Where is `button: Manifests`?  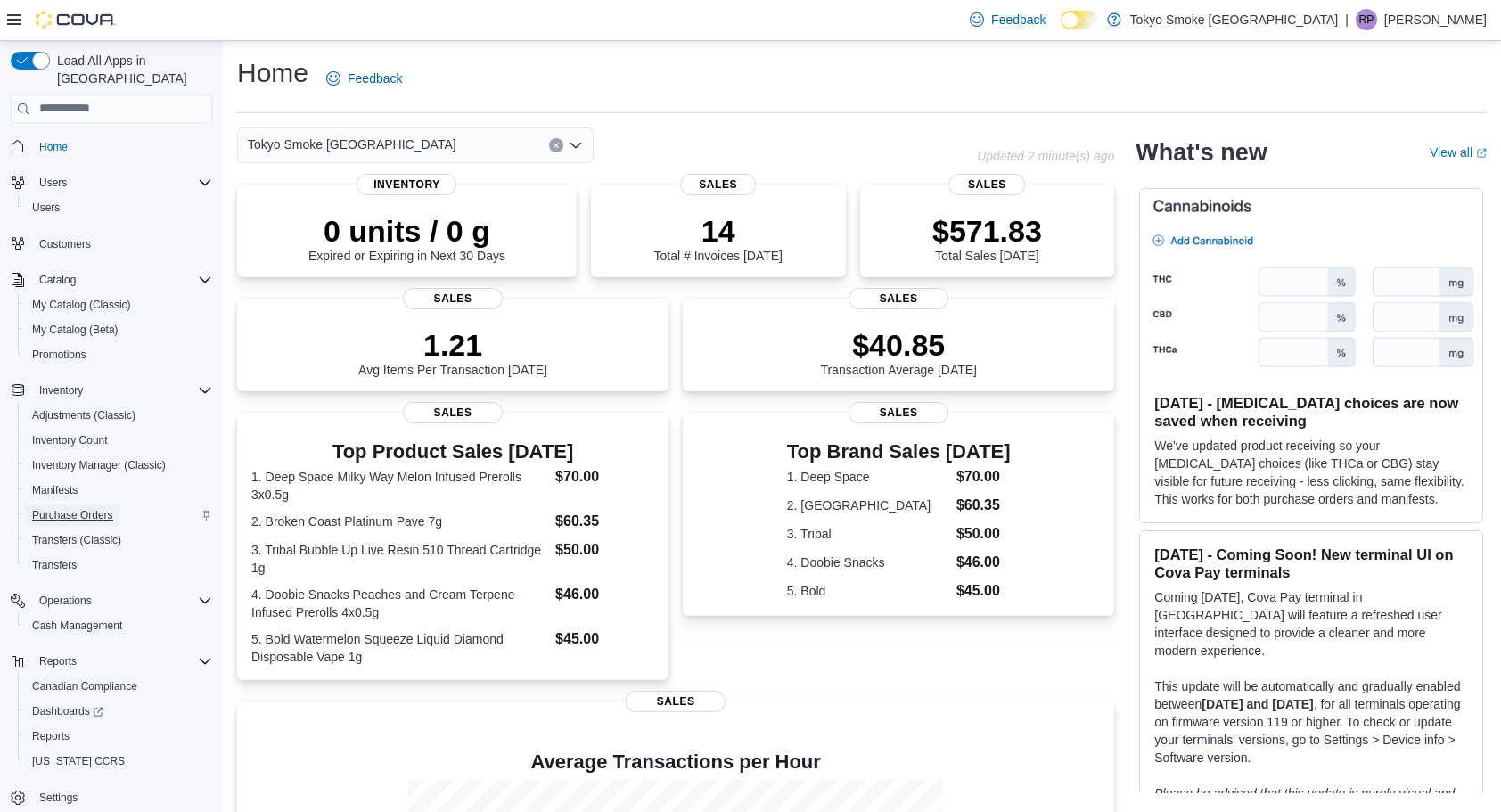 button: Manifests is located at coordinates (118, 490).